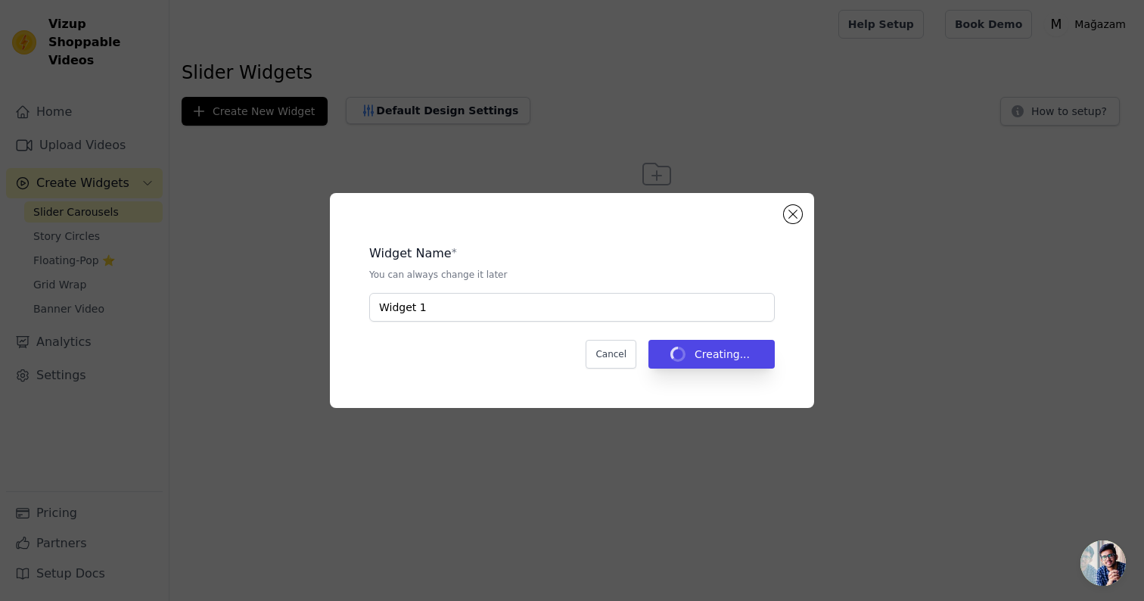 The width and height of the screenshot is (1144, 601). I want to click on button: Close modal, so click(793, 214).